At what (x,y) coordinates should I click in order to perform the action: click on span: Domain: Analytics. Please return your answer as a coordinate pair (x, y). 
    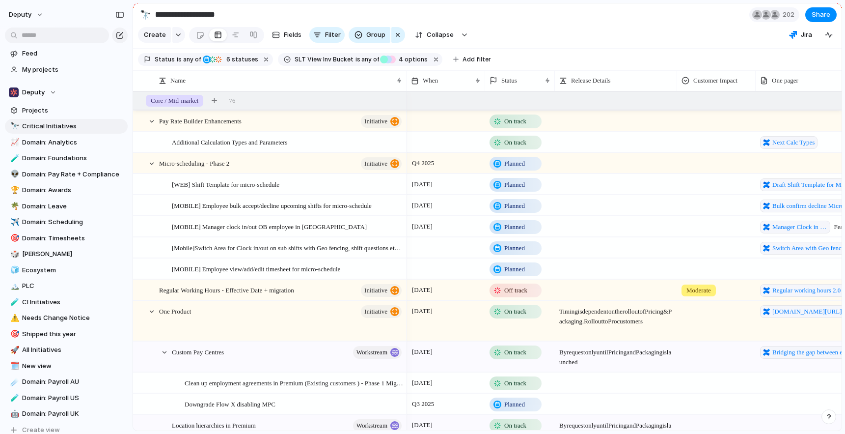
    Looking at the image, I should click on (73, 142).